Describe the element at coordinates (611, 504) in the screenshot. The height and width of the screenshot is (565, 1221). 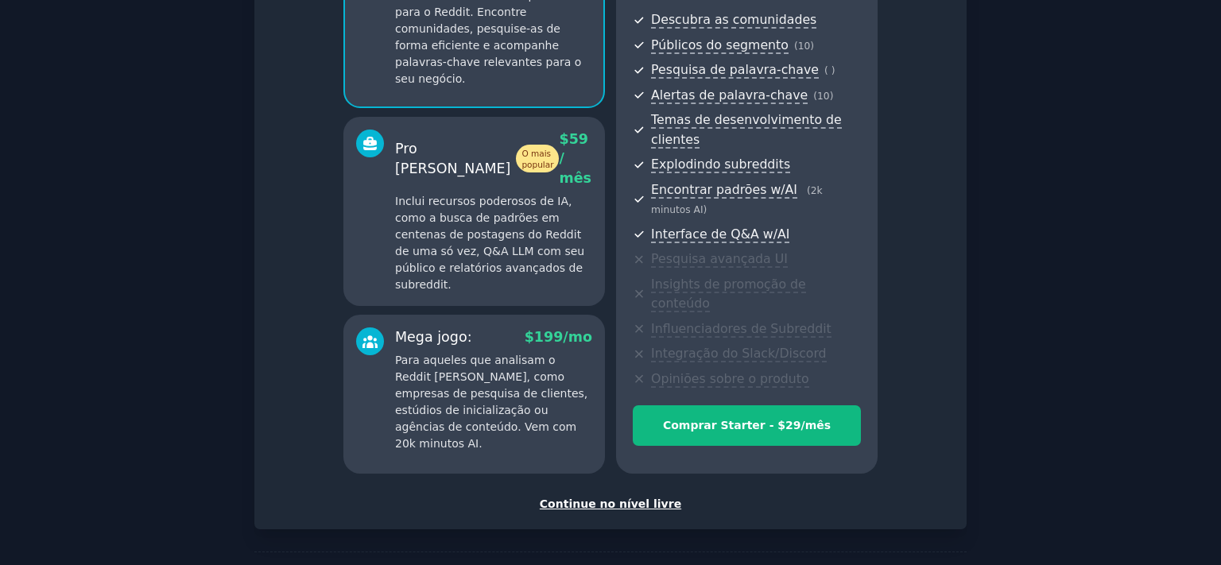
I see `div: Continue no nível livre` at that location.